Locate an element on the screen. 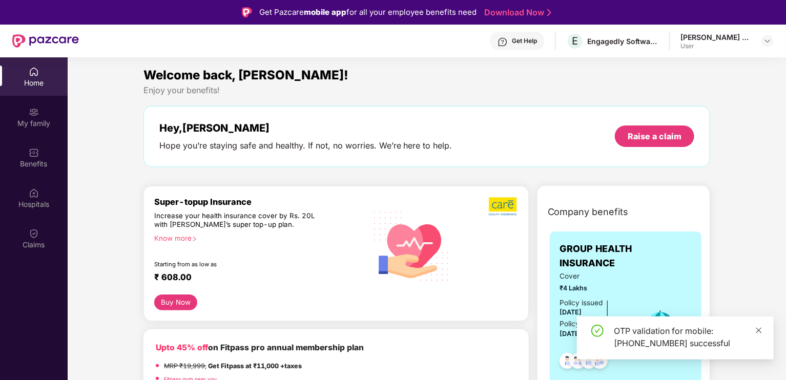 The image size is (786, 380). img: svg+xml;base64,PHN2ZyBpZD0iSG9tZSIgeG1sbnM9Imh0dHA6Ly93d3cudzMub3JnLzIwMDAvc3ZnIiB3aWR0aD0iMjAiIG... is located at coordinates (34, 72).